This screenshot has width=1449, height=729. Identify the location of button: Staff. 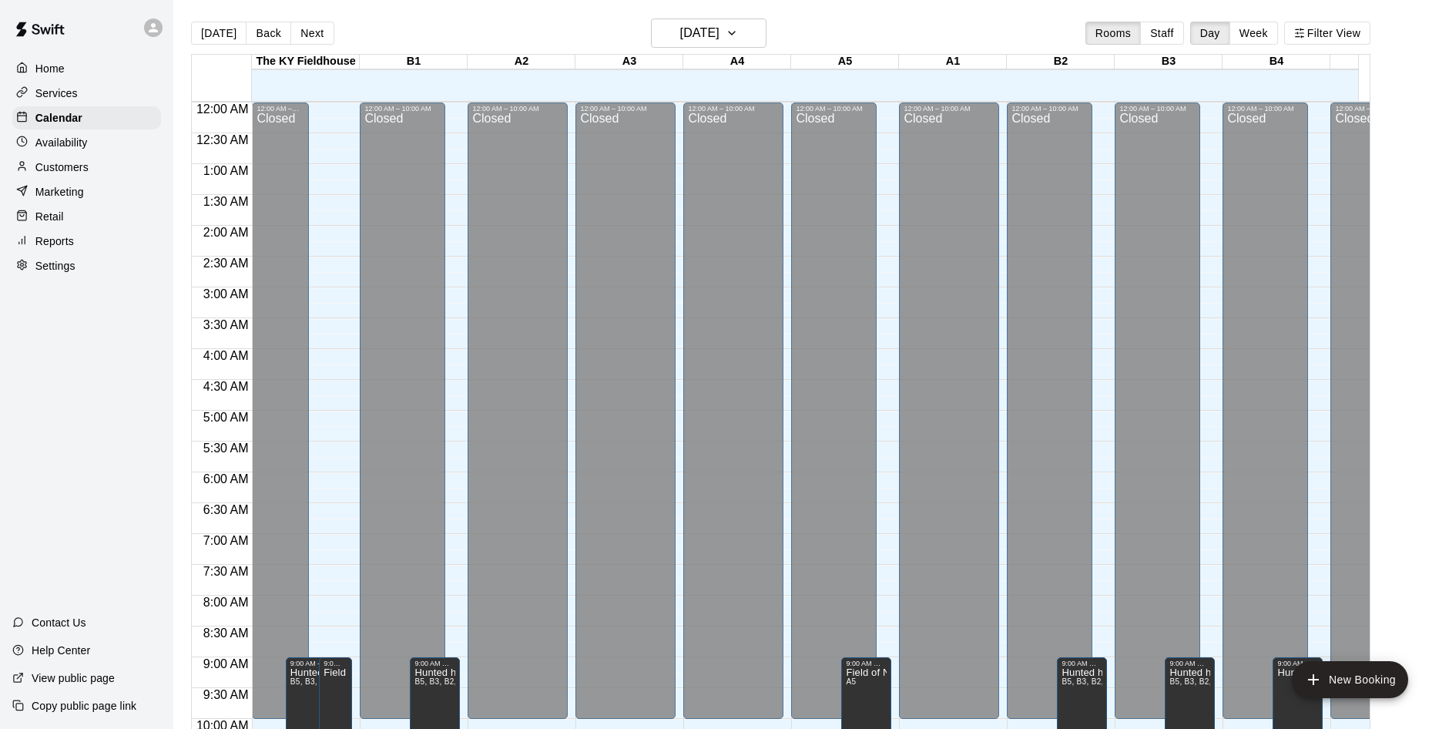
(1161, 33).